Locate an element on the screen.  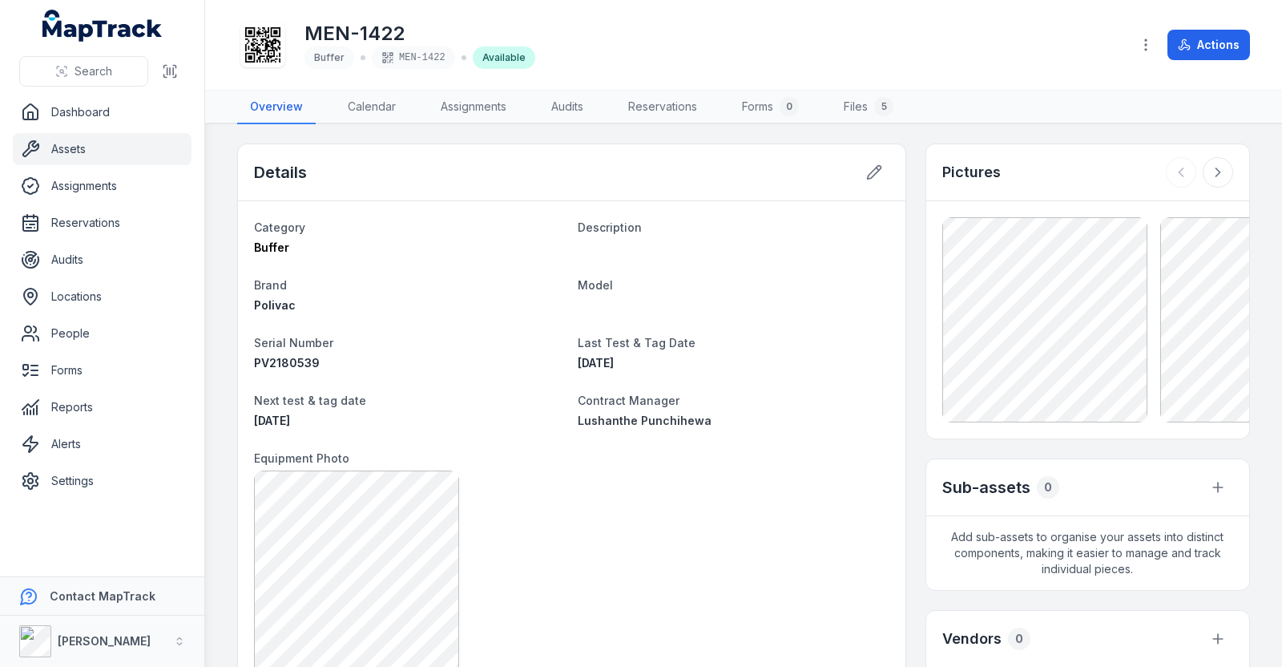
time: 2/14/26, 12:25:00 AM is located at coordinates (272, 420).